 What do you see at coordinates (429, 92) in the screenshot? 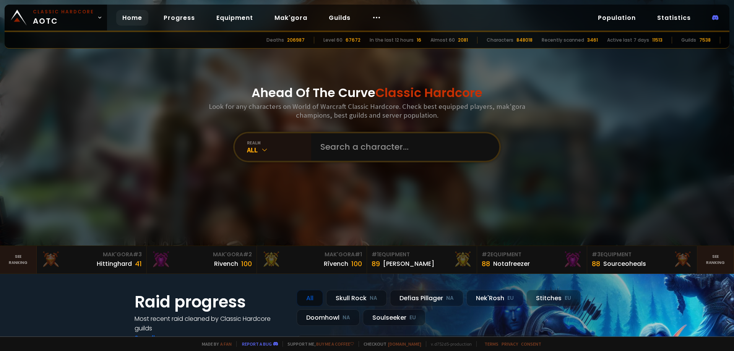
I see `span: Classic Hardcore` at bounding box center [429, 92].